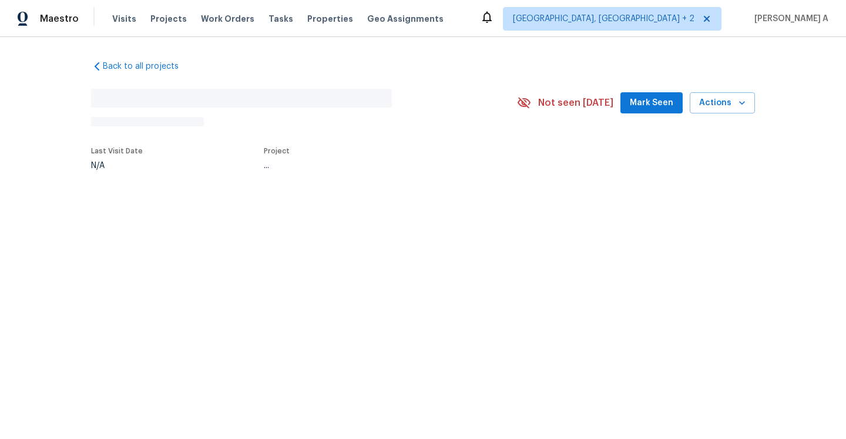 This screenshot has height=439, width=846. What do you see at coordinates (651, 103) in the screenshot?
I see `span: Mark Seen` at bounding box center [651, 103].